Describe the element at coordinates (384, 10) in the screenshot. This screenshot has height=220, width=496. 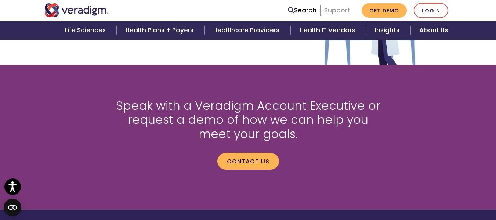
I see `a: Get Demo` at that location.